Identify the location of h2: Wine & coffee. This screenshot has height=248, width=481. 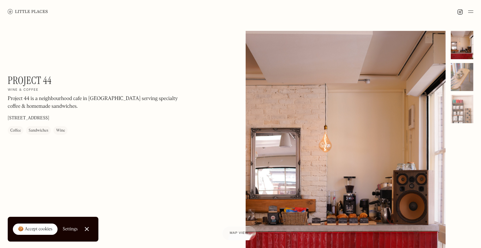
(23, 90).